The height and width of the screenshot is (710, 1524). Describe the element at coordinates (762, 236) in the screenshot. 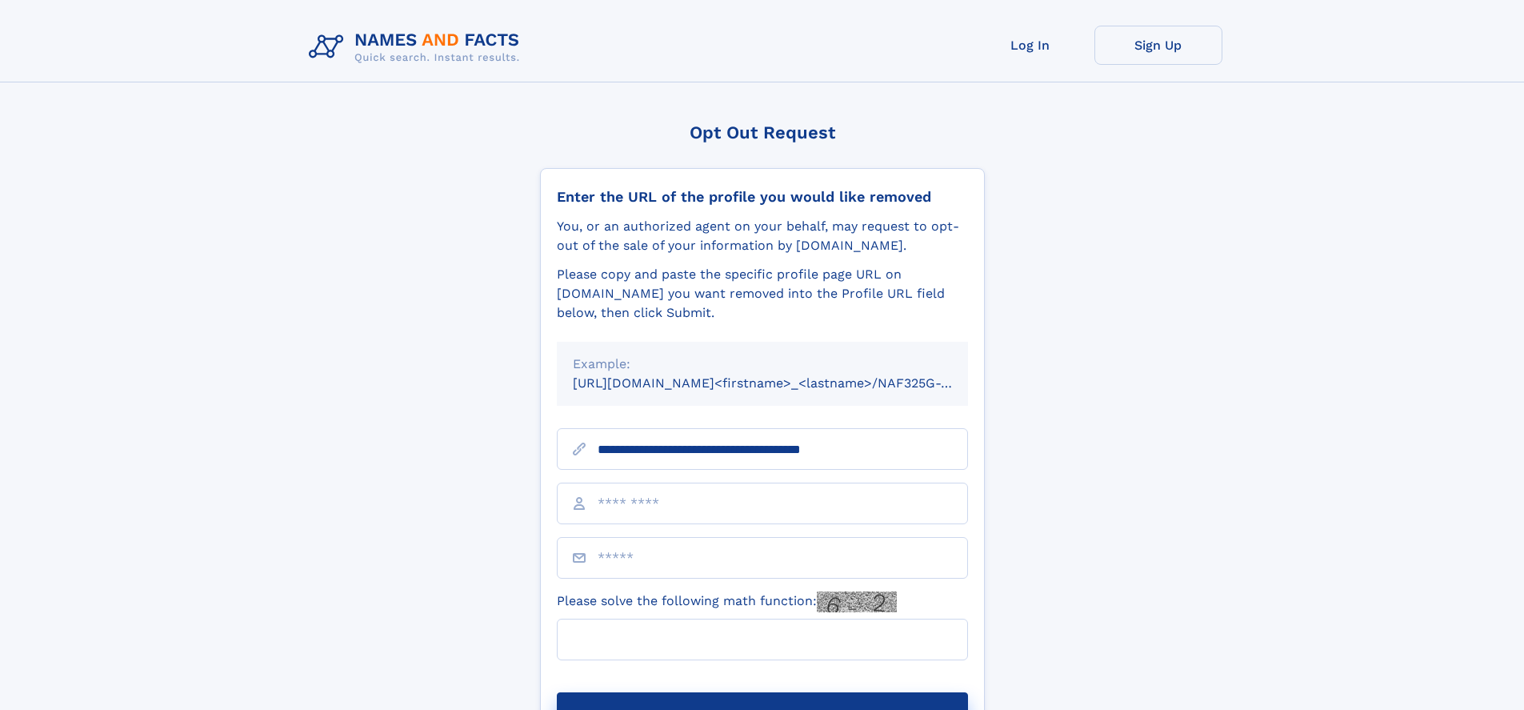

I see `div: You, or an authorized agent on your behalf, may request to opt-out of the sale of your informatio...` at that location.